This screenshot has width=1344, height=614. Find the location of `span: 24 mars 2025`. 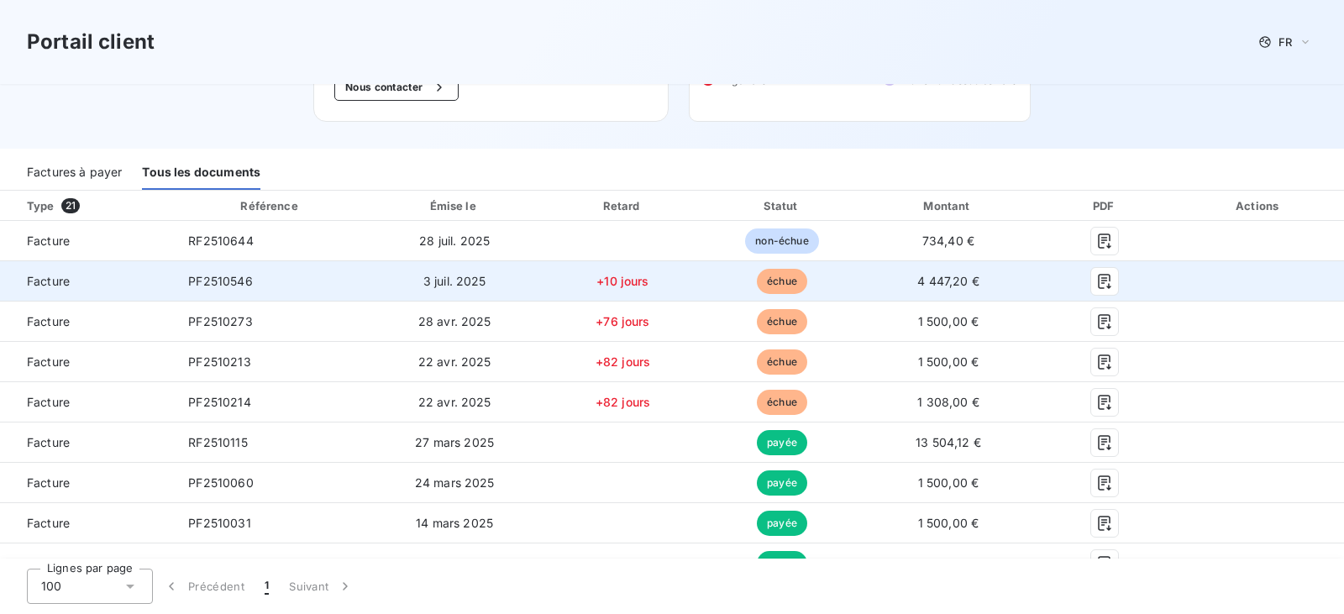

span: 24 mars 2025 is located at coordinates (454, 482).